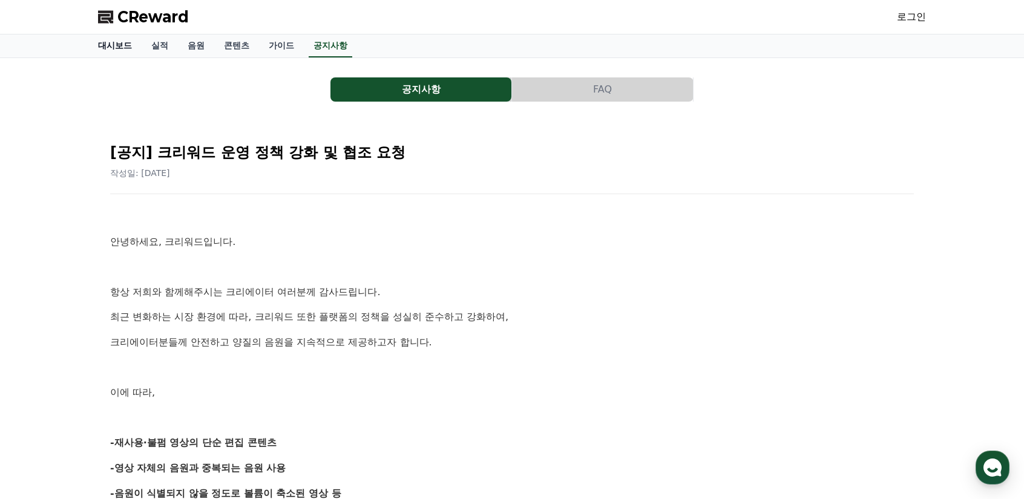  What do you see at coordinates (512, 152) in the screenshot?
I see `h2: [공지] 크리워드 운영 정책 강화 및 협조 요청` at bounding box center [512, 152].